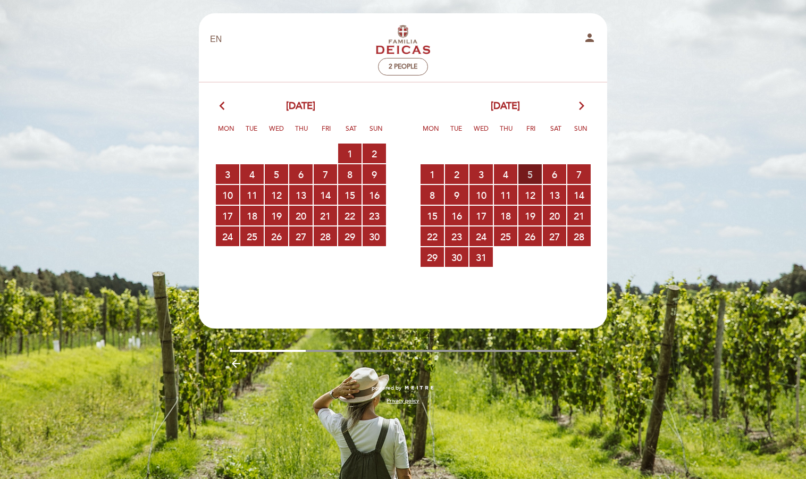 The width and height of the screenshot is (806, 479). Describe the element at coordinates (419, 388) in the screenshot. I see `img: MEITRE` at that location.